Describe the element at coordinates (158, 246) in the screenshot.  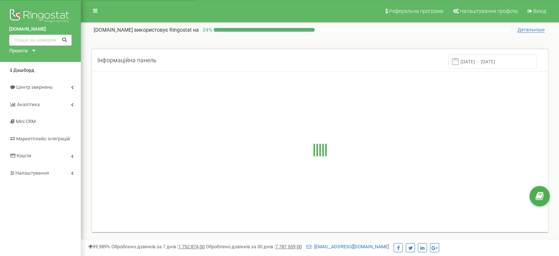
I see `span: Оброблено дзвінків за 7 днів :` at that location.